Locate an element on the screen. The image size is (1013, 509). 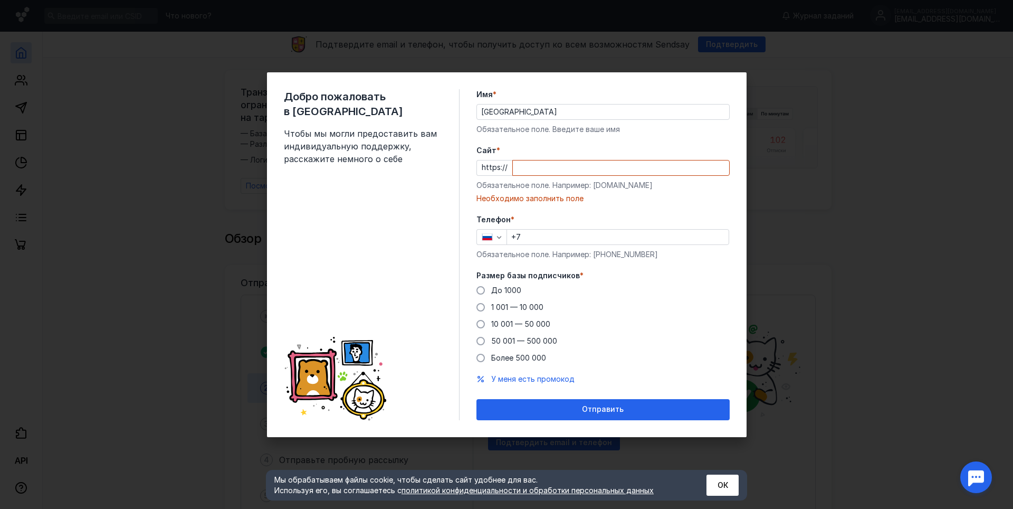
span: Отправить is located at coordinates (603, 409).